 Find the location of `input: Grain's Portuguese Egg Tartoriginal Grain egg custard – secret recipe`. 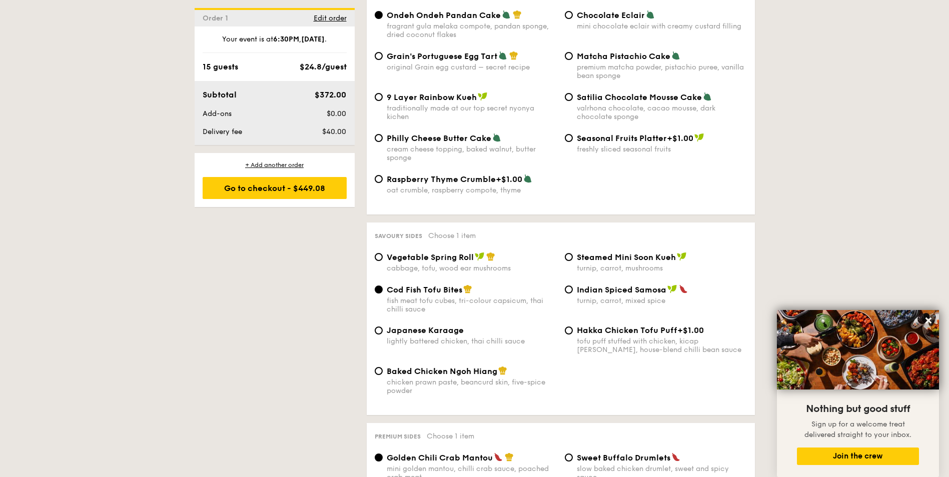

input: Grain's Portuguese Egg Tartoriginal Grain egg custard – secret recipe is located at coordinates (379, 56).